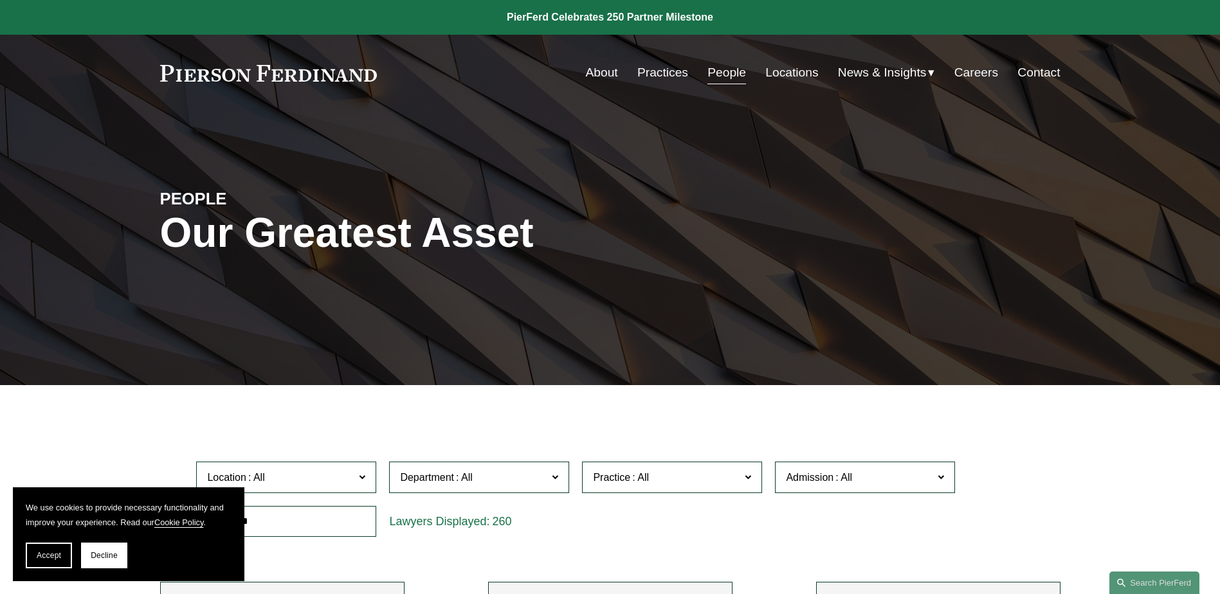 The height and width of the screenshot is (594, 1220). What do you see at coordinates (104, 556) in the screenshot?
I see `button: Decline` at bounding box center [104, 556].